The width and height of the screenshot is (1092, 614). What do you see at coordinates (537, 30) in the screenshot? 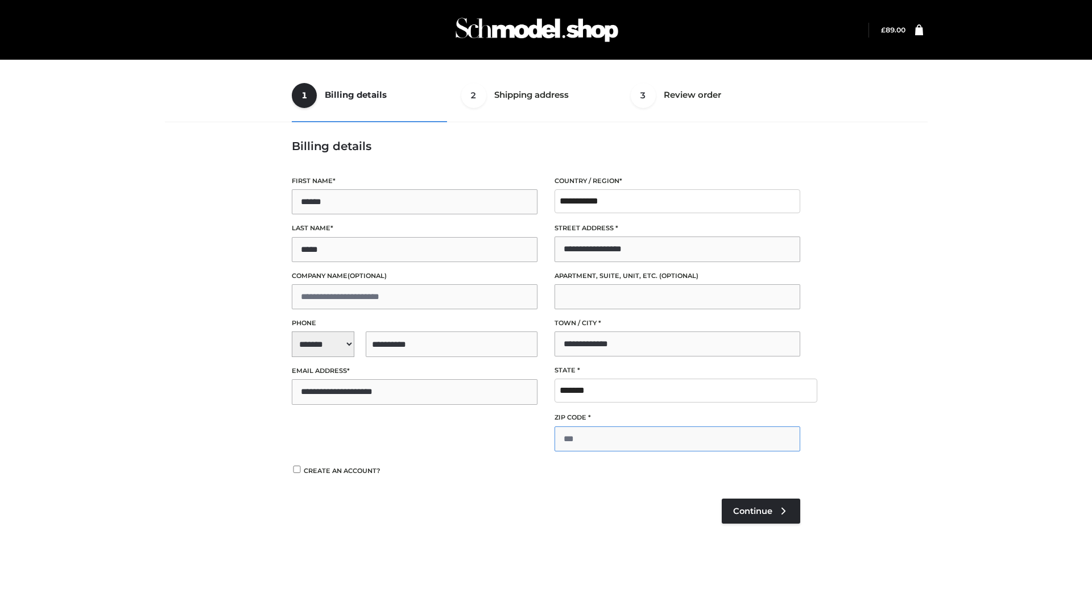
I see `a: Schmodel Admin 964` at bounding box center [537, 30].